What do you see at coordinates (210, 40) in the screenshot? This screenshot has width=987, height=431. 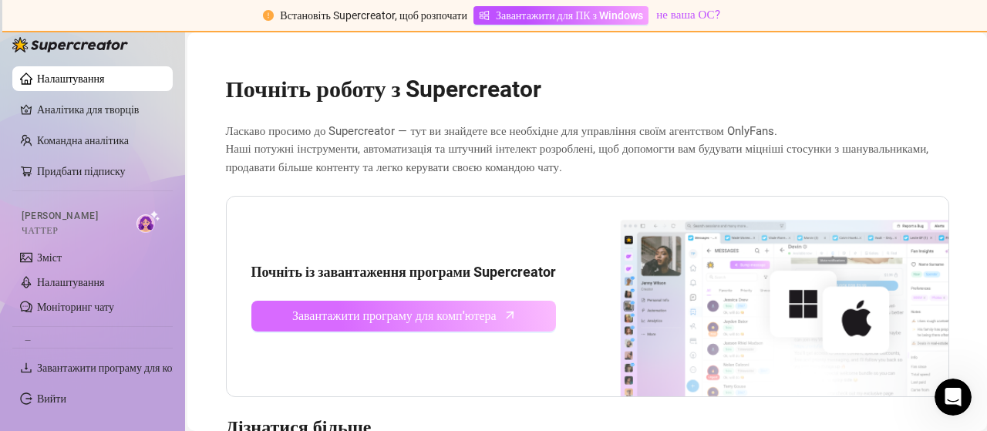 I see `img: Зображення профілю для Жізель` at bounding box center [210, 40].